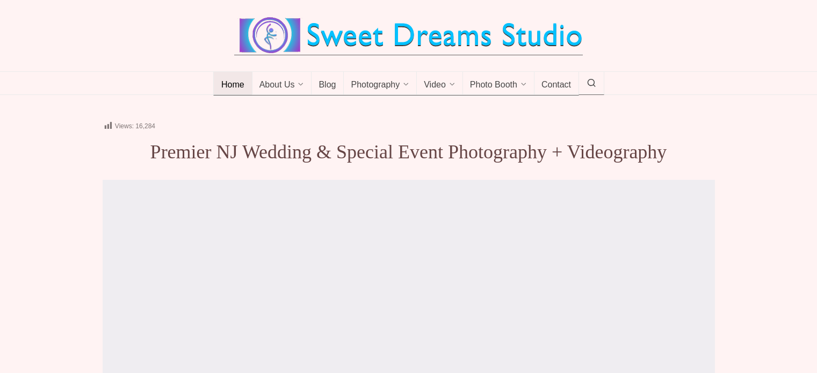 The width and height of the screenshot is (817, 373). I want to click on a: About Us, so click(282, 84).